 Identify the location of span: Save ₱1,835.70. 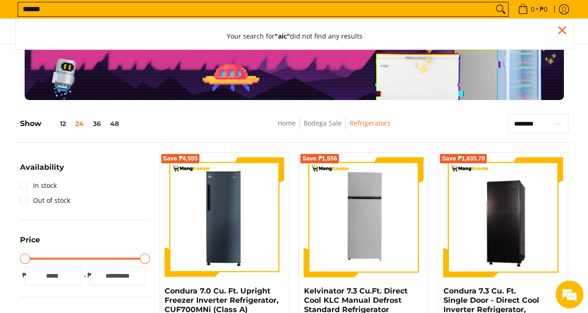
(463, 158).